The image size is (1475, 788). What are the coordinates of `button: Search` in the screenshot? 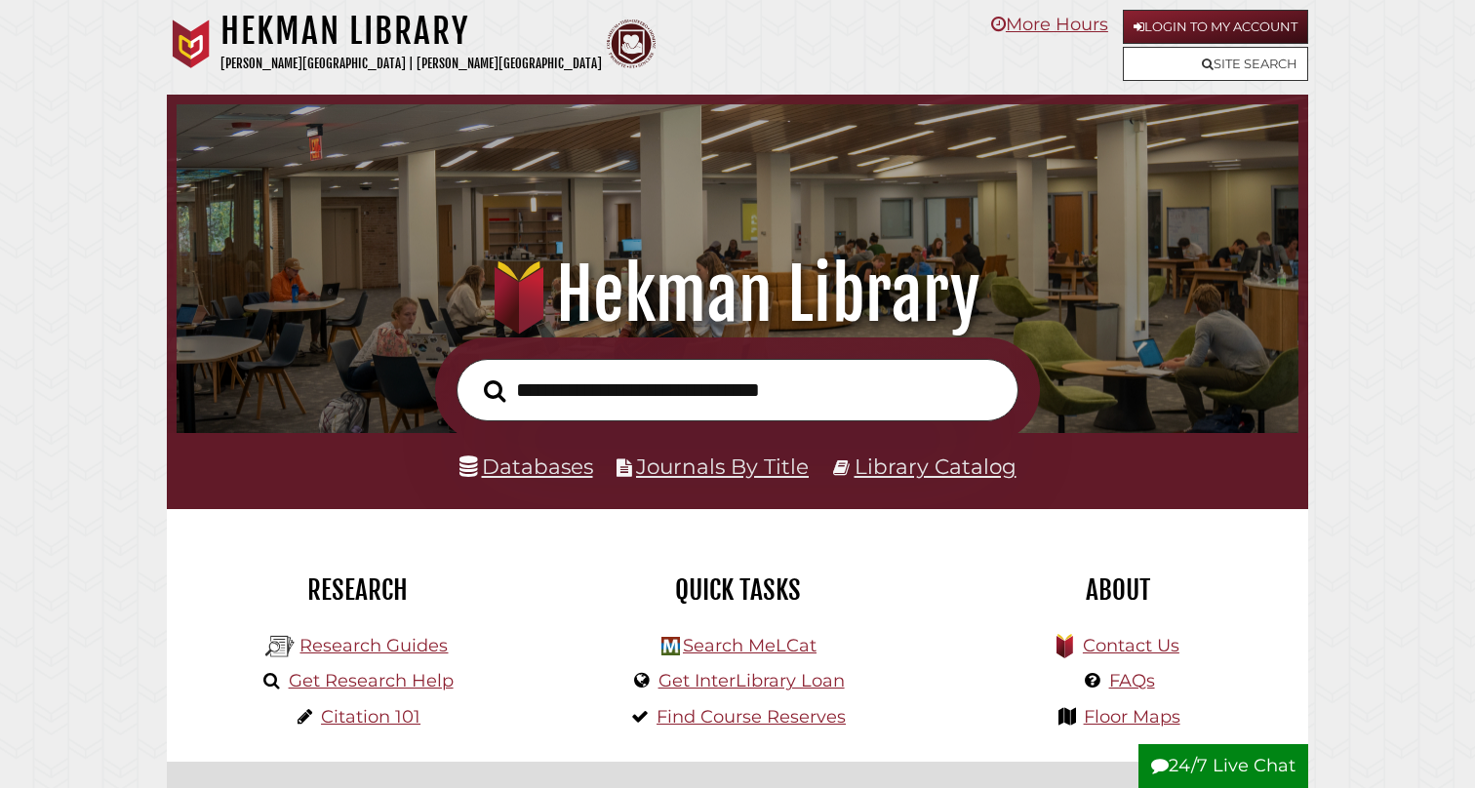 It's located at (495, 391).